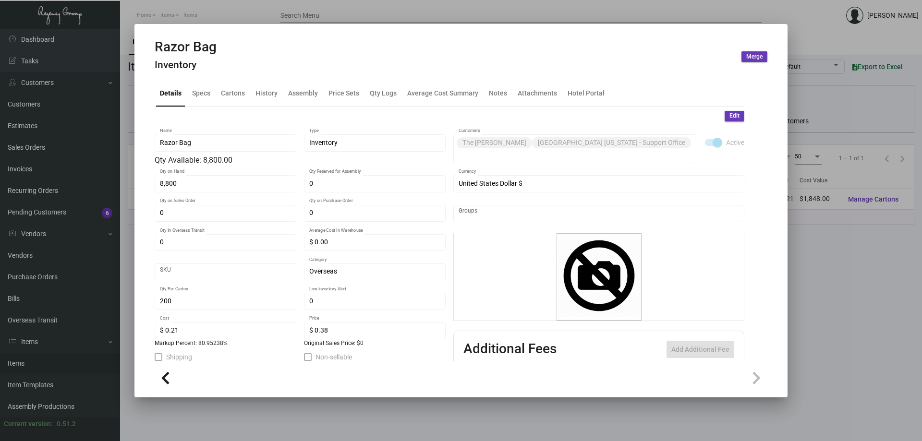 The height and width of the screenshot is (441, 922). I want to click on div: Attachments, so click(537, 93).